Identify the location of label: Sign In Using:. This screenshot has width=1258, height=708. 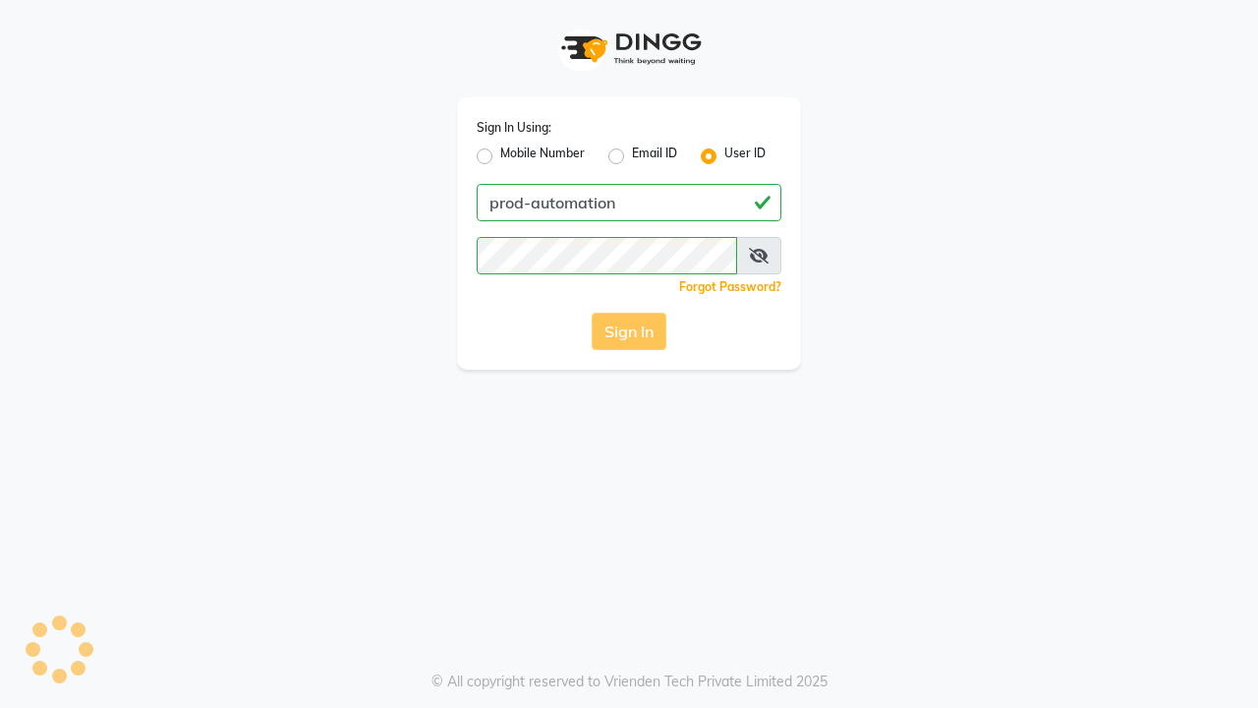
(514, 128).